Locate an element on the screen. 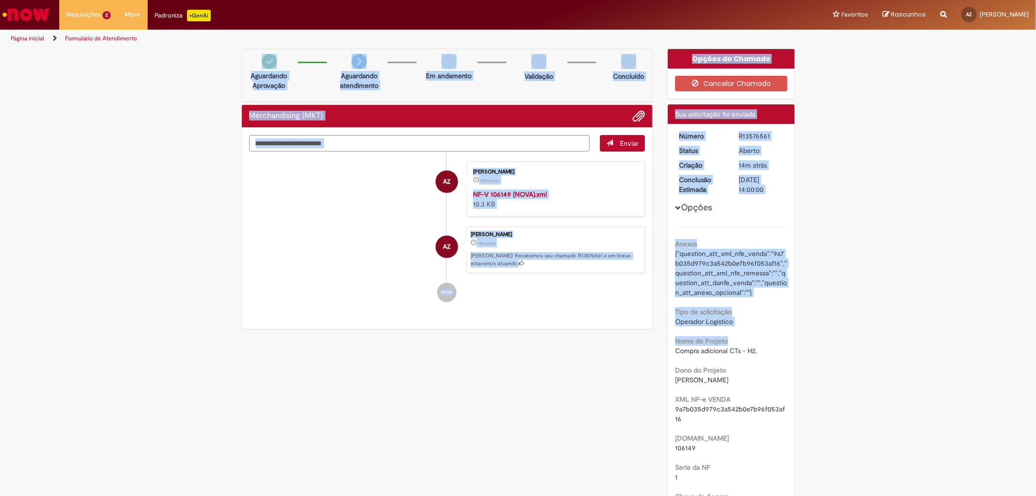  span: Sua solicitação foi enviada is located at coordinates (715, 114).